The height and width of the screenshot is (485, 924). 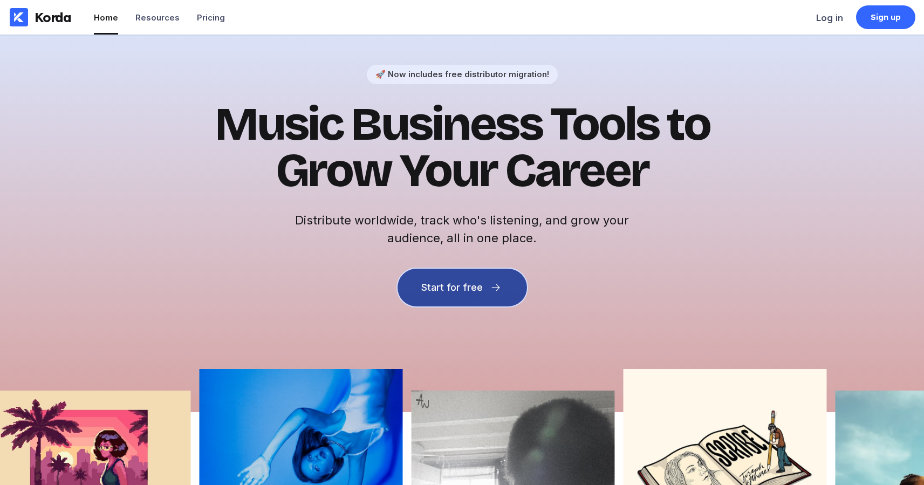 I want to click on div: Resources, so click(x=157, y=17).